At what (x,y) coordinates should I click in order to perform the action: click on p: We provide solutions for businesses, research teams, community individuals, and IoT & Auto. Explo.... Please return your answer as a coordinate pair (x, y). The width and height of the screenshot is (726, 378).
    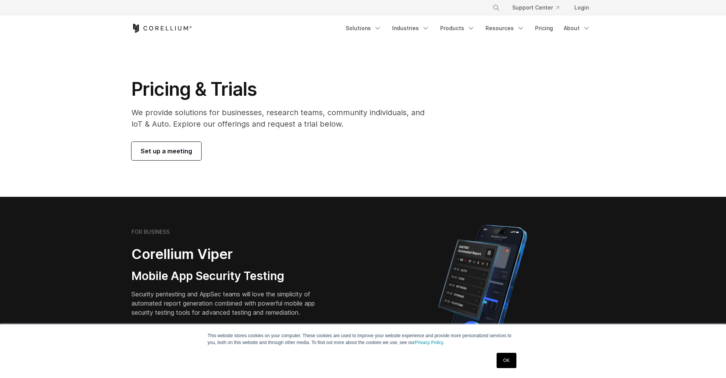
    Looking at the image, I should click on (283, 118).